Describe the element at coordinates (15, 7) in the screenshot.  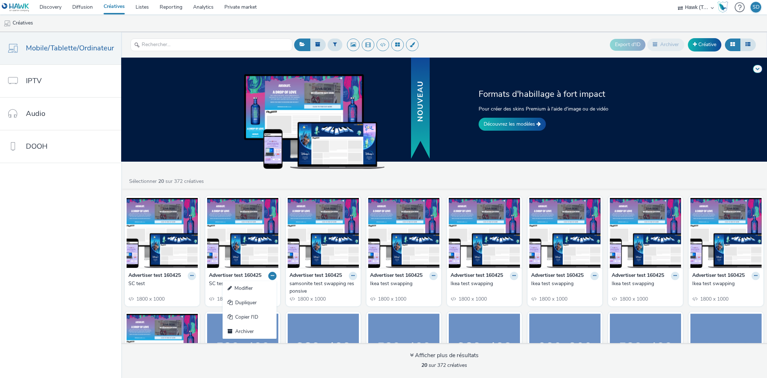
I see `img: undefined Logo` at that location.